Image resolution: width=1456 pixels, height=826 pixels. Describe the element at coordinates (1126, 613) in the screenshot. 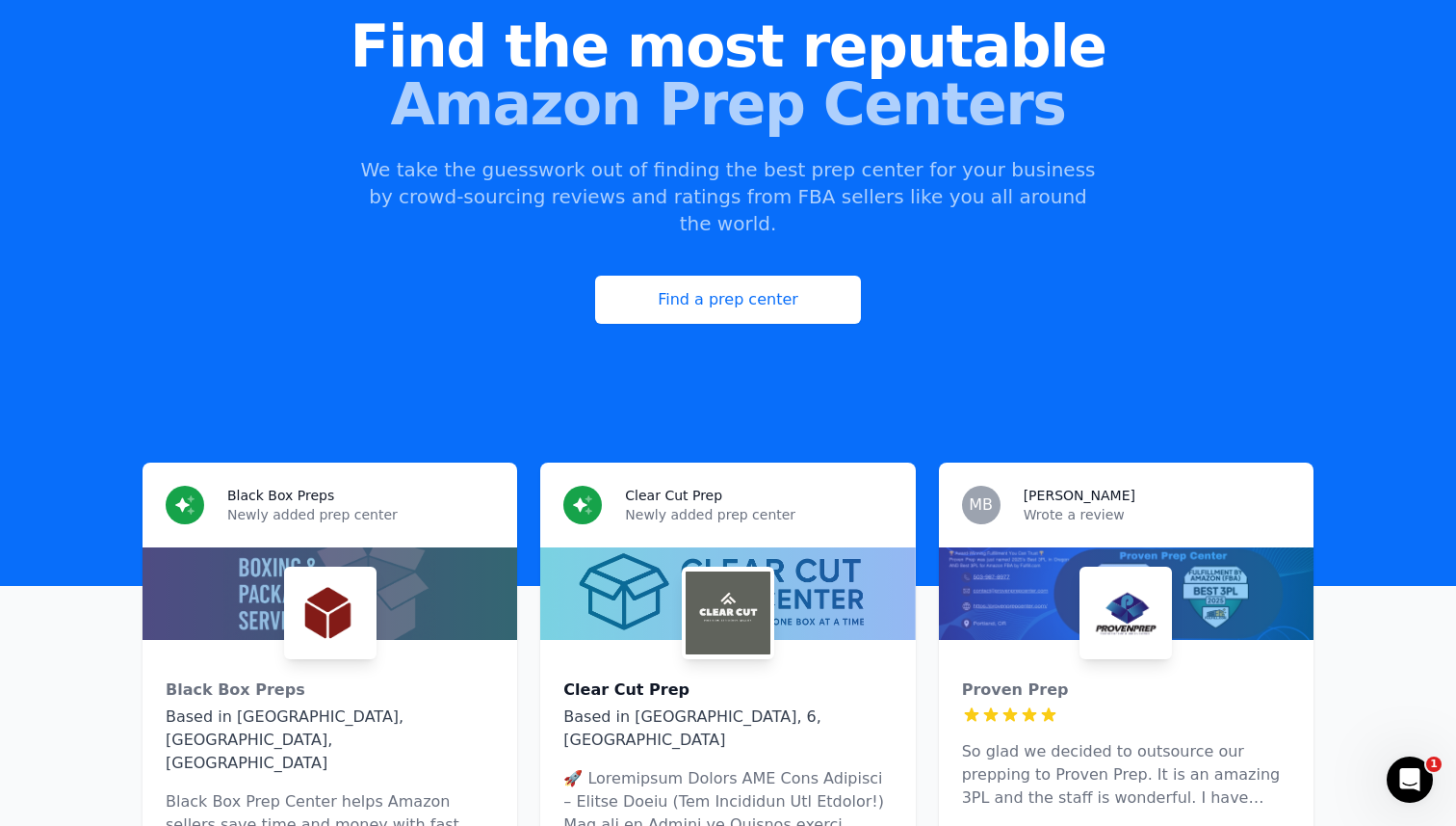

I see `img: Proven Prep` at that location.